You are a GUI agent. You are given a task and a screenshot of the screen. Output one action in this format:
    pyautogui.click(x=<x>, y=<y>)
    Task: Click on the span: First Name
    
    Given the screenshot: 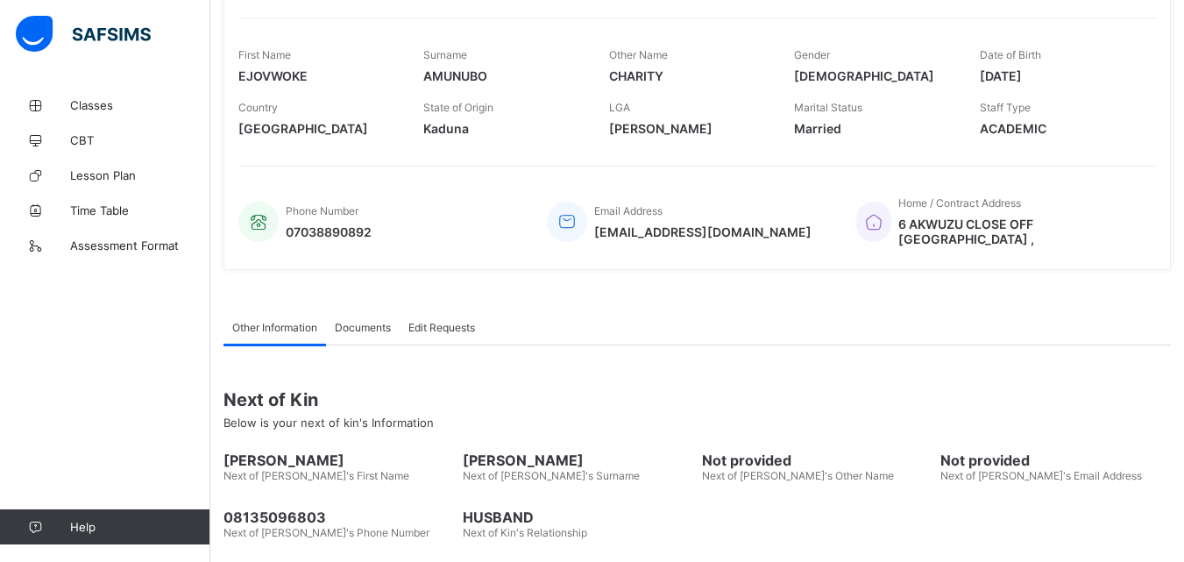 What is the action you would take?
    pyautogui.click(x=265, y=54)
    